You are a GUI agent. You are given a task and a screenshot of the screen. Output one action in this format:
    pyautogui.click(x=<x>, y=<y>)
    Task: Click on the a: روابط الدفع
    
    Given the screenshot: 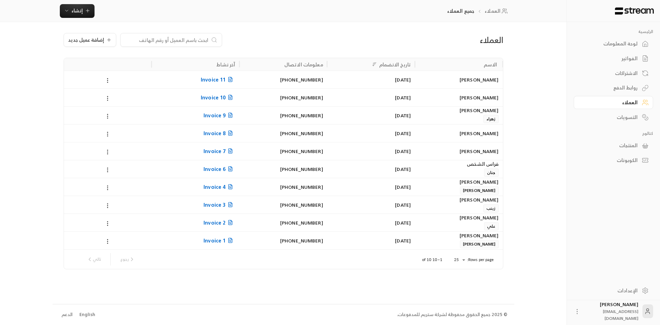 What is the action you would take?
    pyautogui.click(x=614, y=88)
    